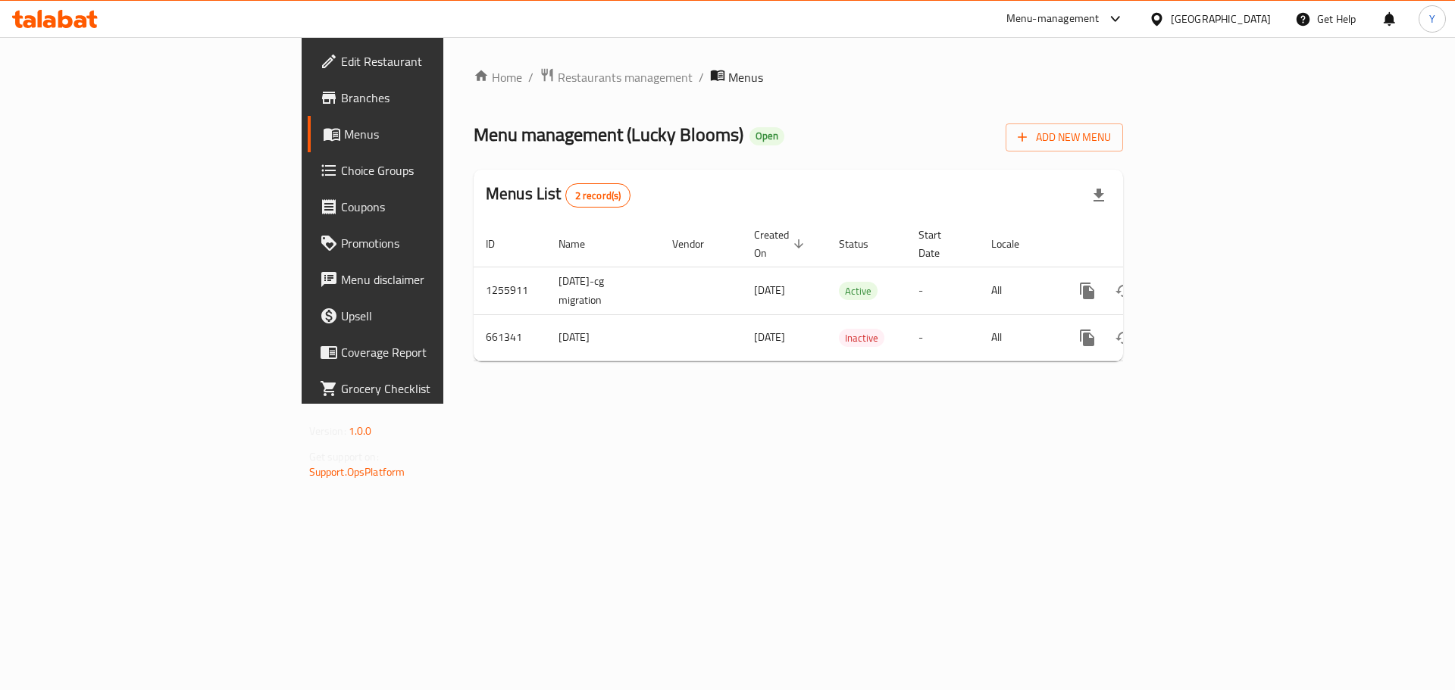  Describe the element at coordinates (426, 243) in the screenshot. I see `a: Promotions` at that location.